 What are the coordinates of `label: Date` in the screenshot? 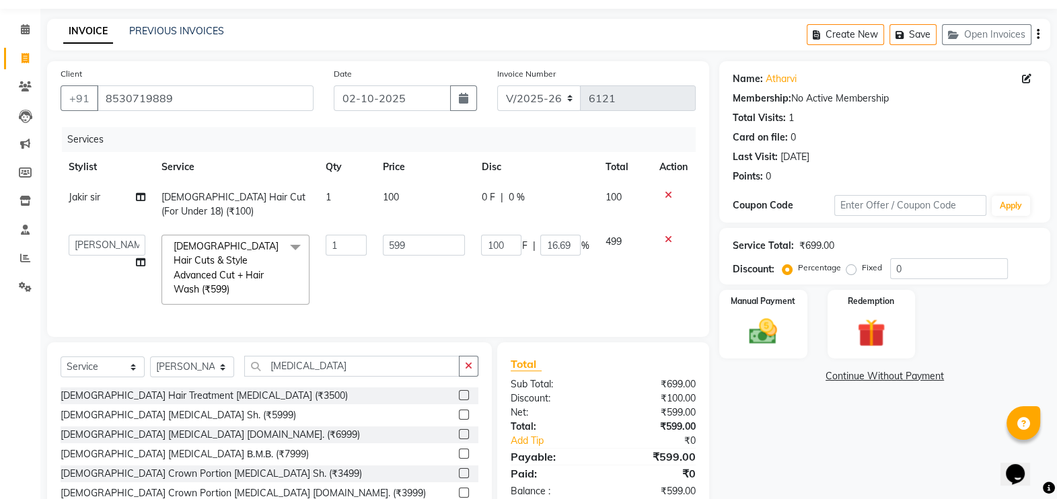 It's located at (343, 74).